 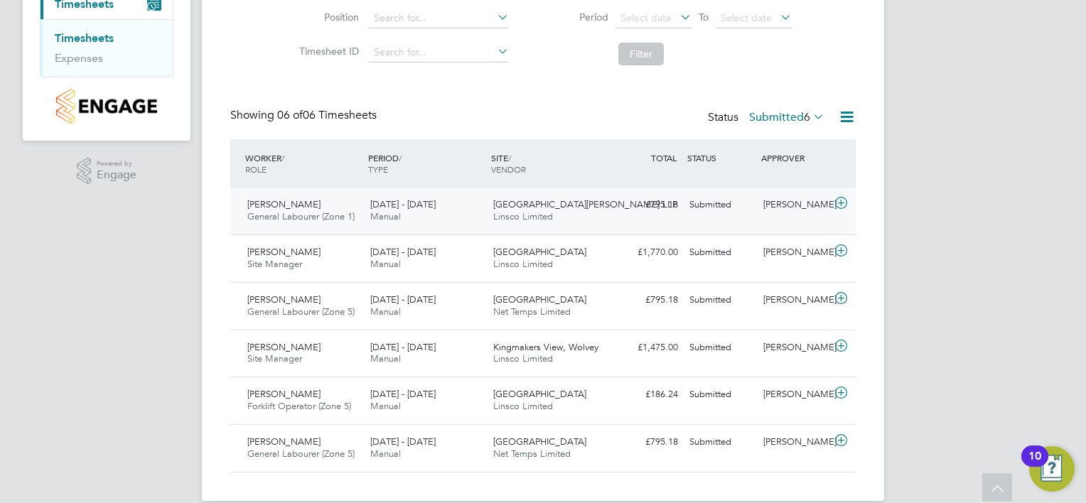 What do you see at coordinates (795, 158) in the screenshot?
I see `div: APPROVER` at bounding box center [795, 158].